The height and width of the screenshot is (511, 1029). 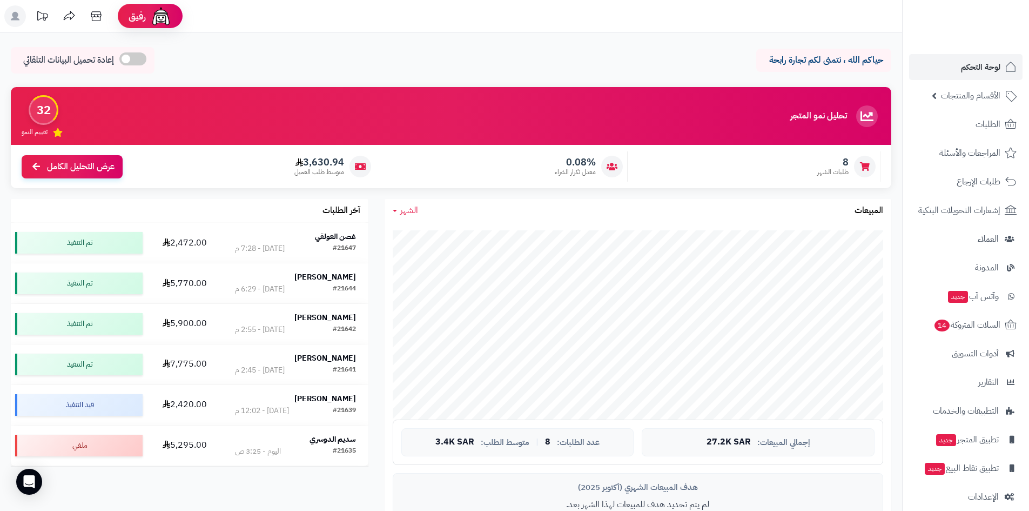 I want to click on span: إجمالي المبيعات:, so click(x=784, y=442).